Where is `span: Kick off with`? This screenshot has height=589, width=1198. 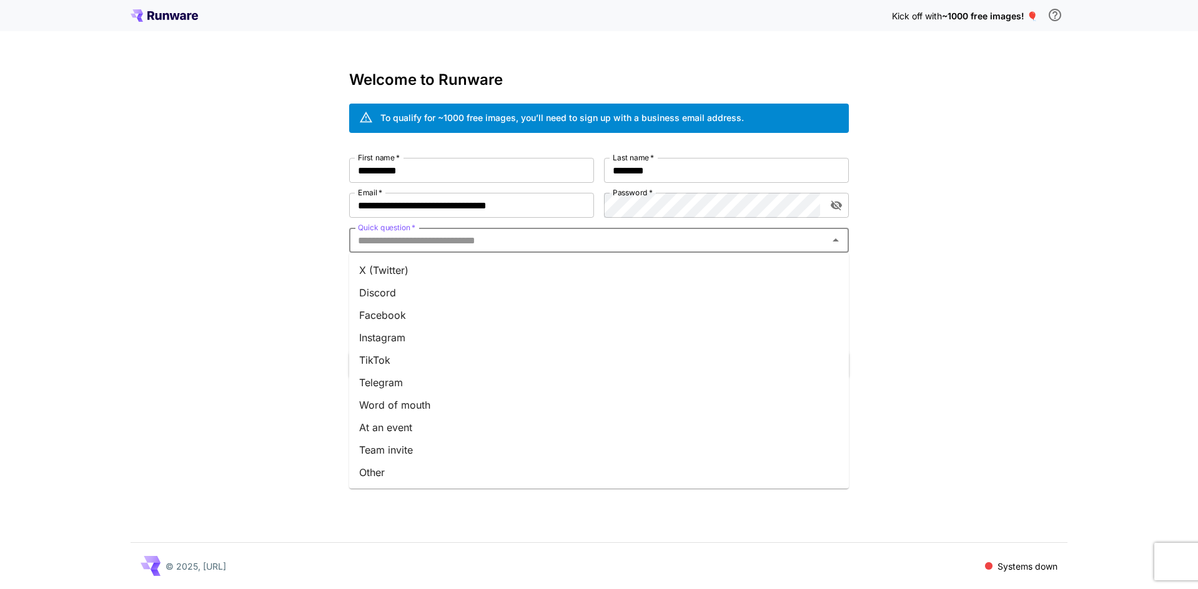
span: Kick off with is located at coordinates (917, 16).